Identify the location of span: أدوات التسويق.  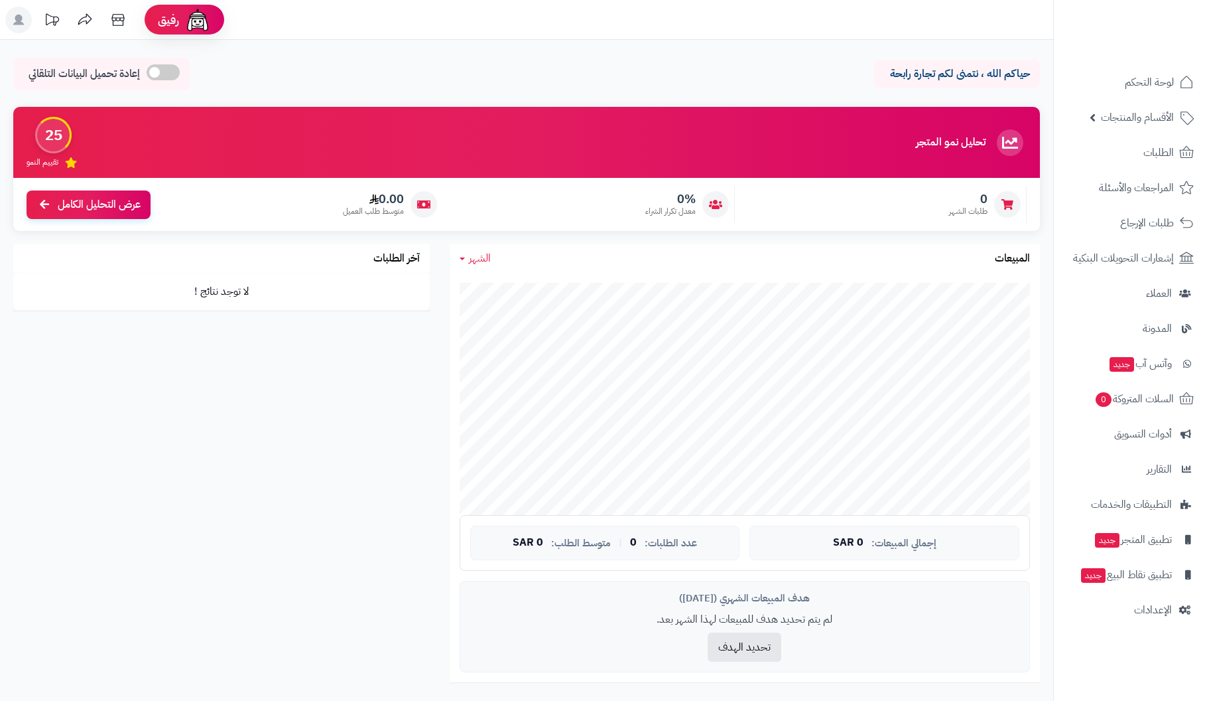
(1143, 434).